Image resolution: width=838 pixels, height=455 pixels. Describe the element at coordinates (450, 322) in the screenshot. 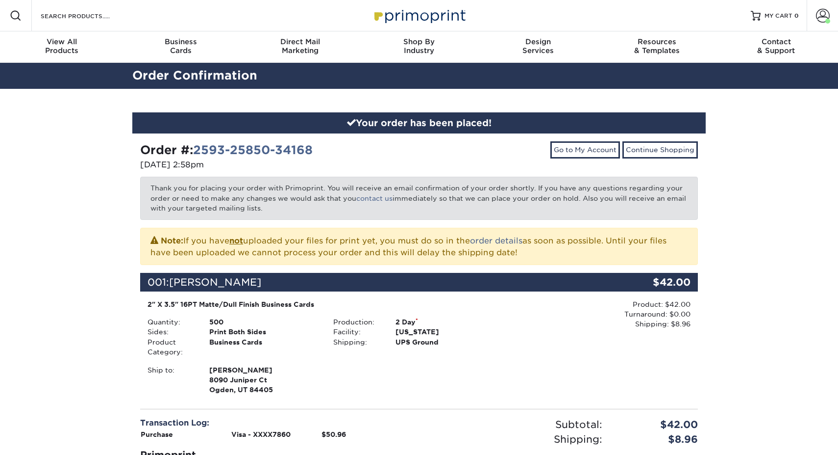

I see `div: 2 Day` at that location.